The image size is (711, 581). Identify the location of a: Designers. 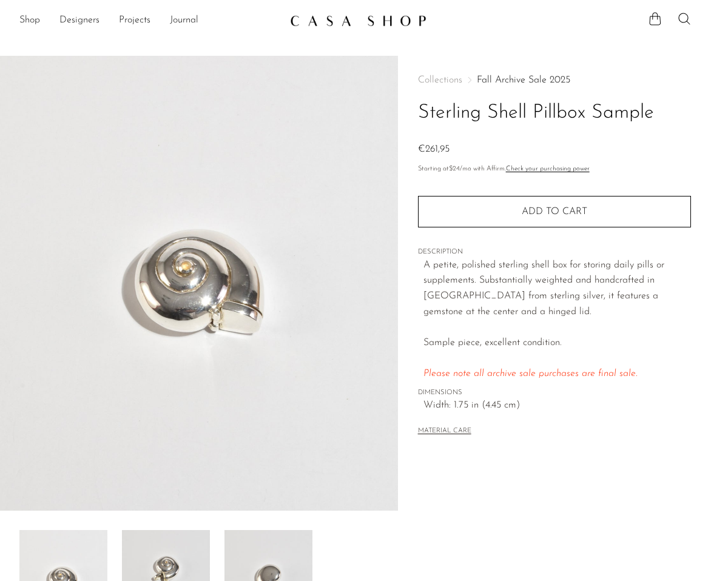
(79, 21).